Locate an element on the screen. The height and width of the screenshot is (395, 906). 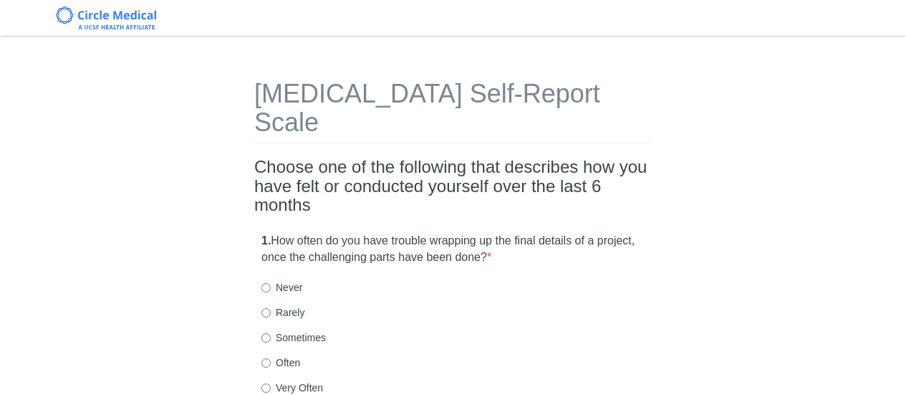
label: Often is located at coordinates (281, 362).